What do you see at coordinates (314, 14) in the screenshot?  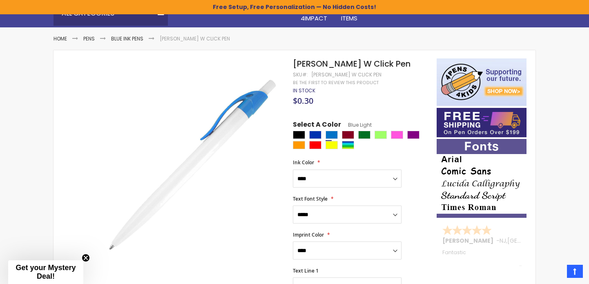 I see `a: 4Pens4impact` at bounding box center [314, 14].